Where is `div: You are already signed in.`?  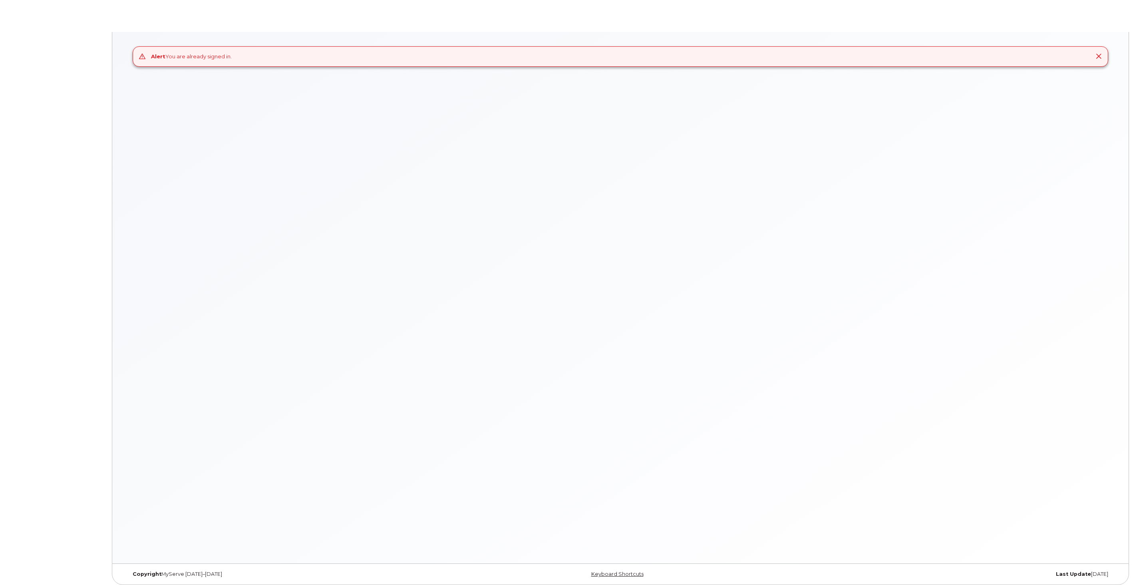
div: You are already signed in. is located at coordinates (191, 56).